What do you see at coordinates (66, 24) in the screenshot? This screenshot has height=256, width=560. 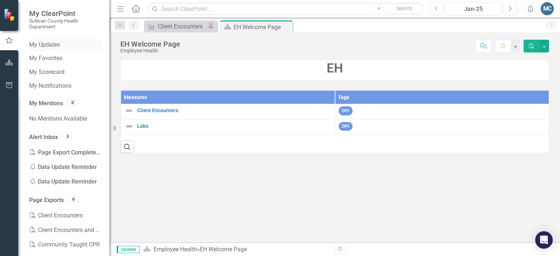 I see `small: Sullivan County Health Department` at bounding box center [66, 24].